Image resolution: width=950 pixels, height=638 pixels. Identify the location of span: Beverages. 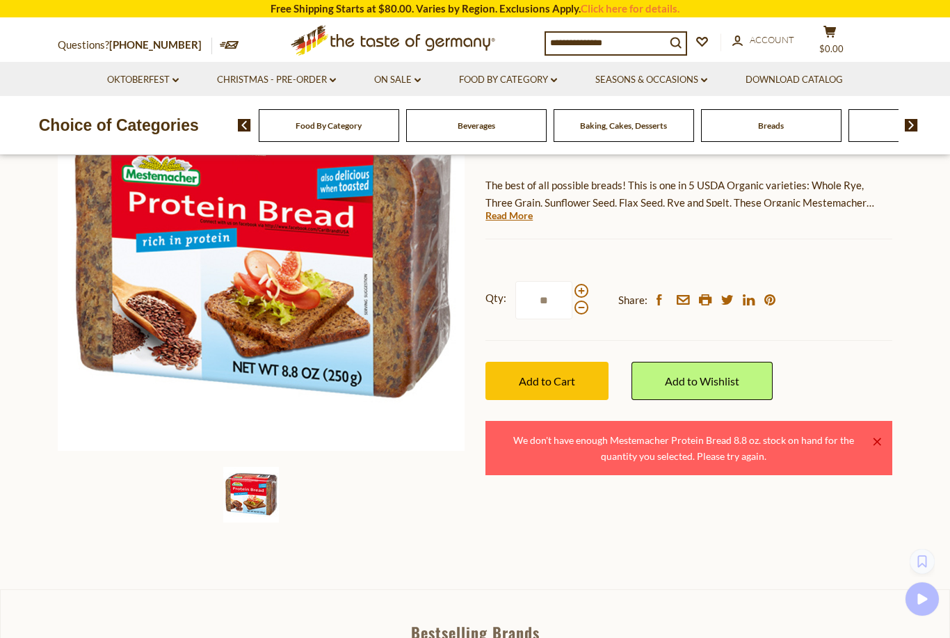
(476, 125).